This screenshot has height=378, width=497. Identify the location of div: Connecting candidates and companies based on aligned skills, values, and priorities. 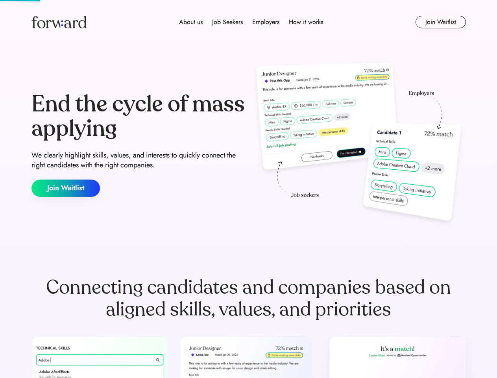
(249, 298).